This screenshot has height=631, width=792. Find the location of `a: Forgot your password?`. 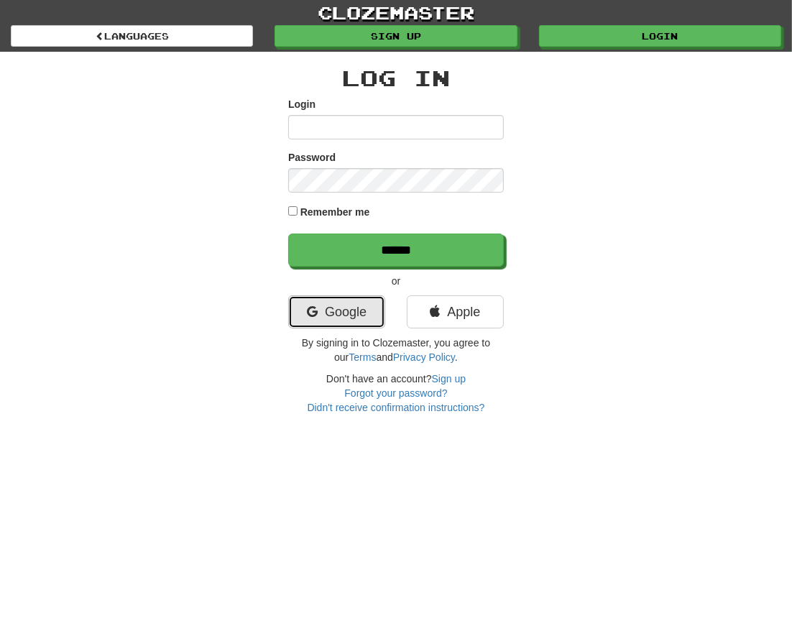

a: Forgot your password? is located at coordinates (395, 393).